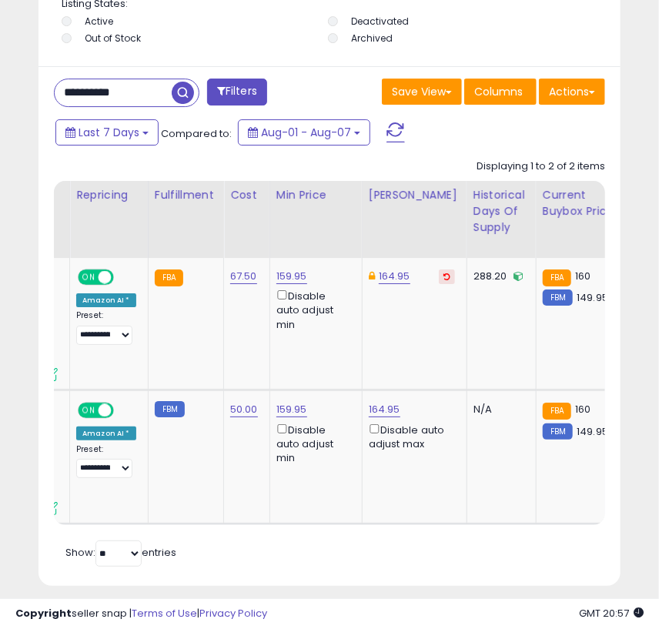 This screenshot has width=659, height=629. What do you see at coordinates (112, 38) in the screenshot?
I see `label: Out of Stock` at bounding box center [112, 38].